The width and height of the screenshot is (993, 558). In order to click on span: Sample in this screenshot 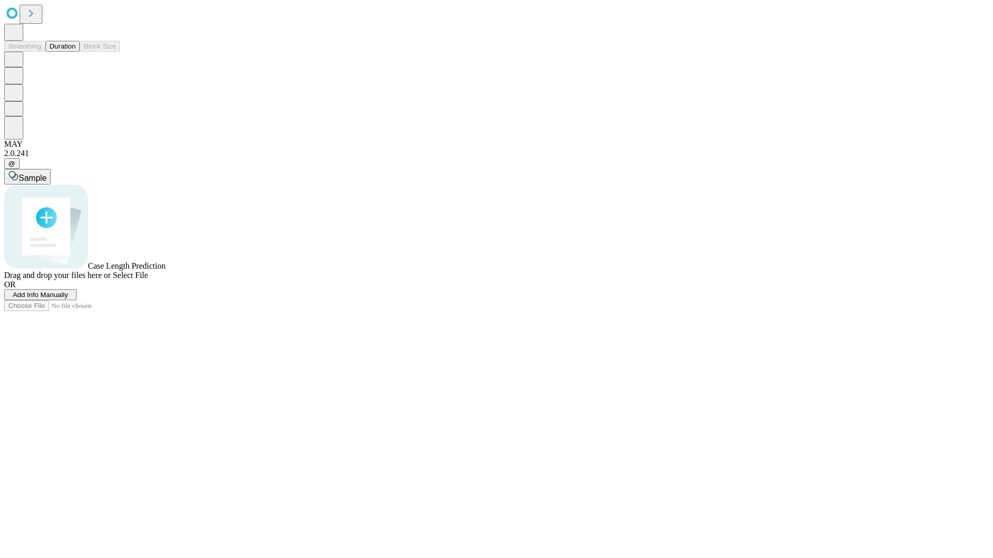, I will do `click(33, 178)`.